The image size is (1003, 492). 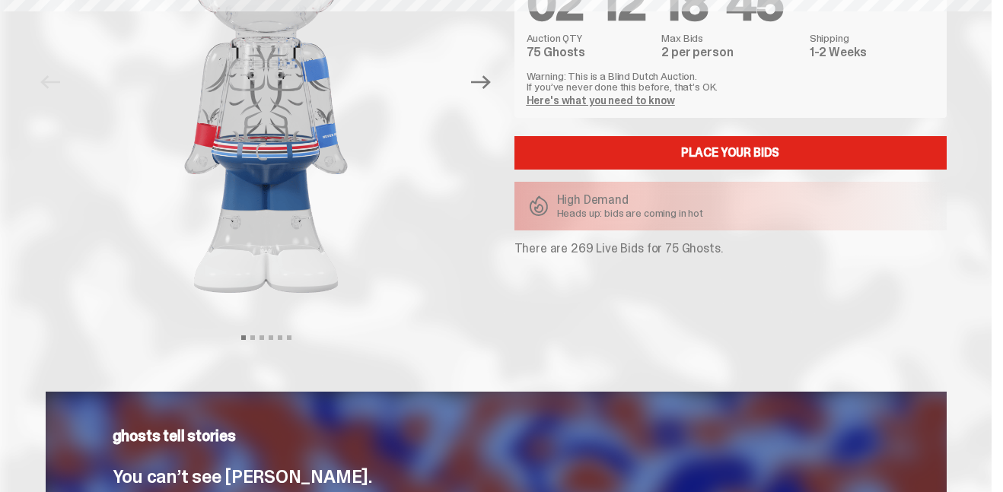 I want to click on button: View slide 3, so click(x=262, y=338).